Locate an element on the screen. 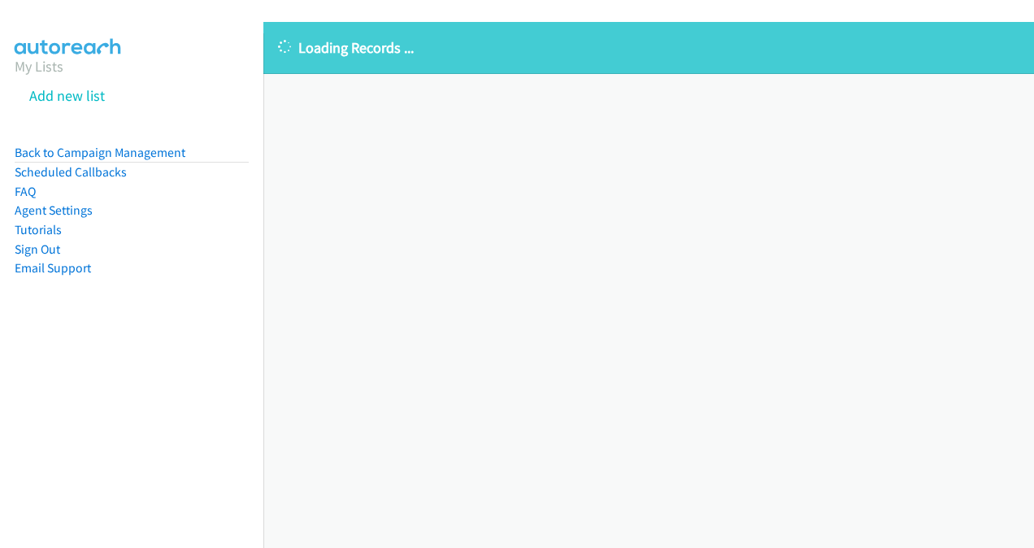 Image resolution: width=1034 pixels, height=548 pixels. a: My Lists is located at coordinates (39, 66).